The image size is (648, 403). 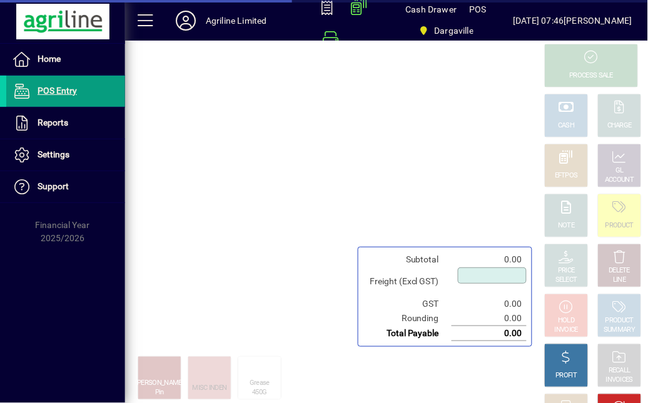 What do you see at coordinates (259, 393) in the screenshot?
I see `div: 450G` at bounding box center [259, 393].